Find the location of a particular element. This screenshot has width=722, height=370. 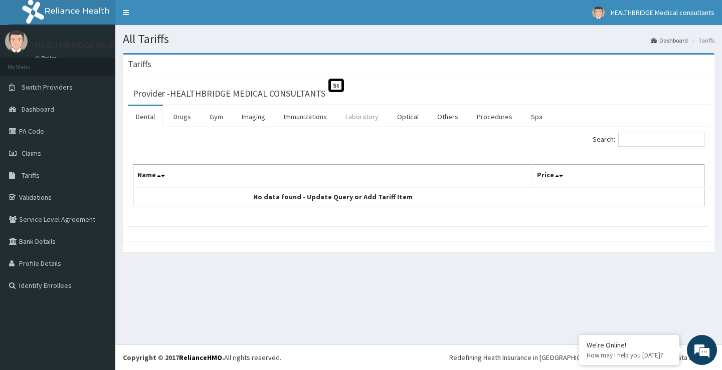

h3: Provider - HEALTHBRIDGE MEDICAL CONSULTANTS is located at coordinates (229, 94).